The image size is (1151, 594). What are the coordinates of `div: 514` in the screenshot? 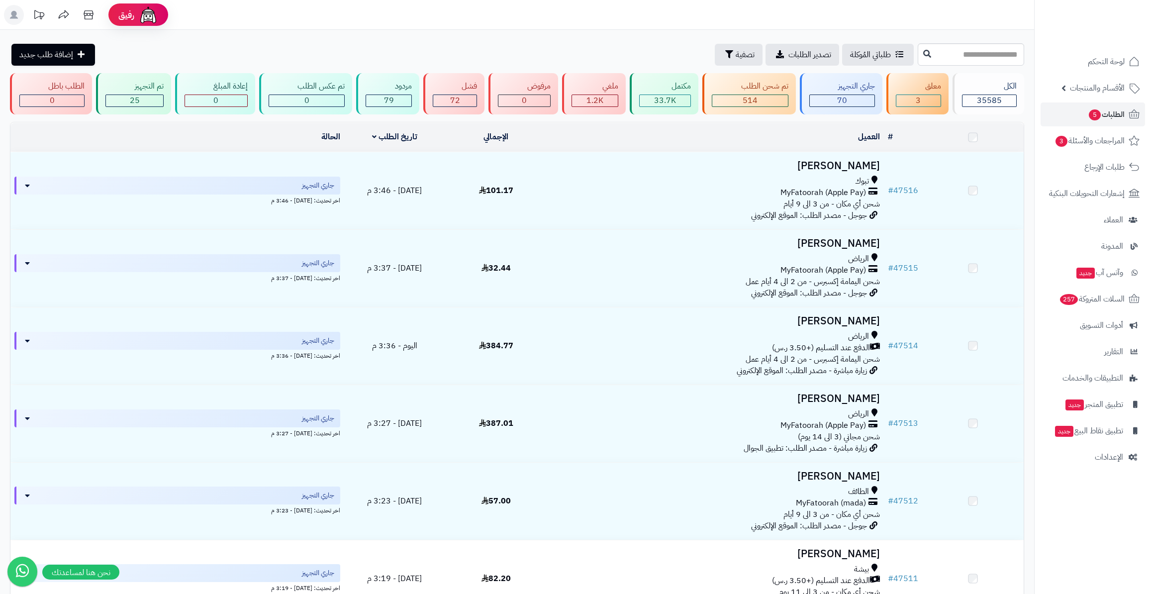 It's located at (749, 100).